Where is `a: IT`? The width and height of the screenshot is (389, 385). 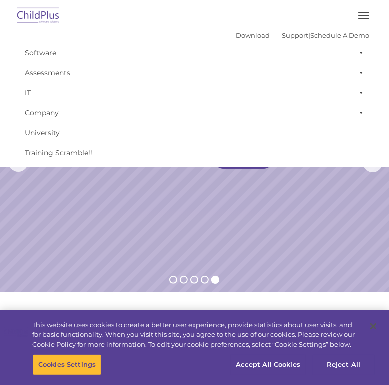 a: IT is located at coordinates (194, 93).